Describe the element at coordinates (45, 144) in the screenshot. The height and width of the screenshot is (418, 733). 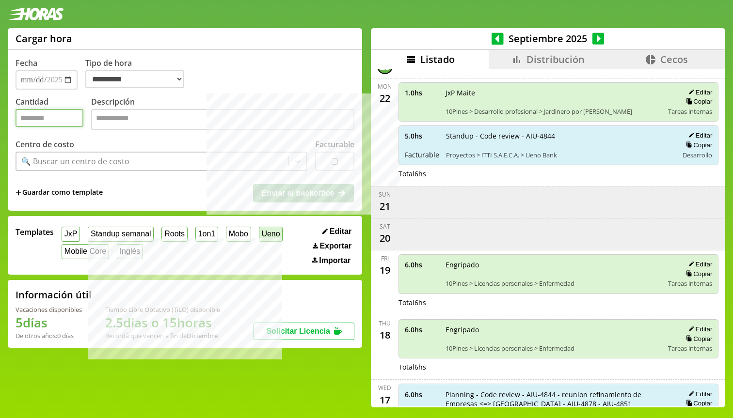
I see `label: Centro de costo` at that location.